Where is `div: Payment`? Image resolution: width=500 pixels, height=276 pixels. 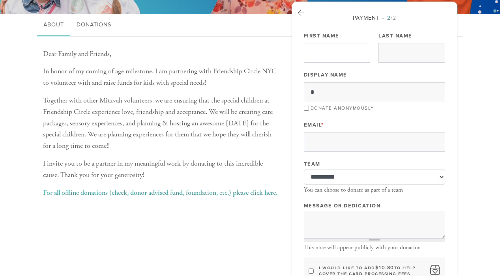
div: Payment is located at coordinates (375, 18).